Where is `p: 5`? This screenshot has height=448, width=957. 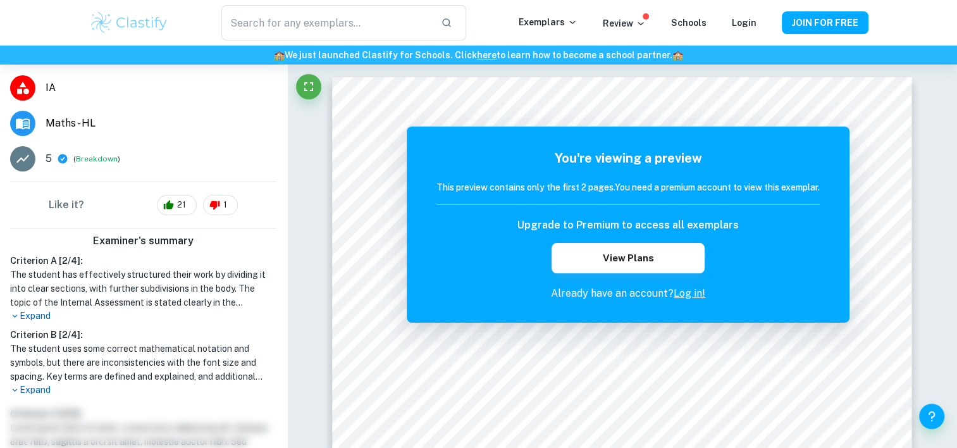
p: 5 is located at coordinates (49, 159).